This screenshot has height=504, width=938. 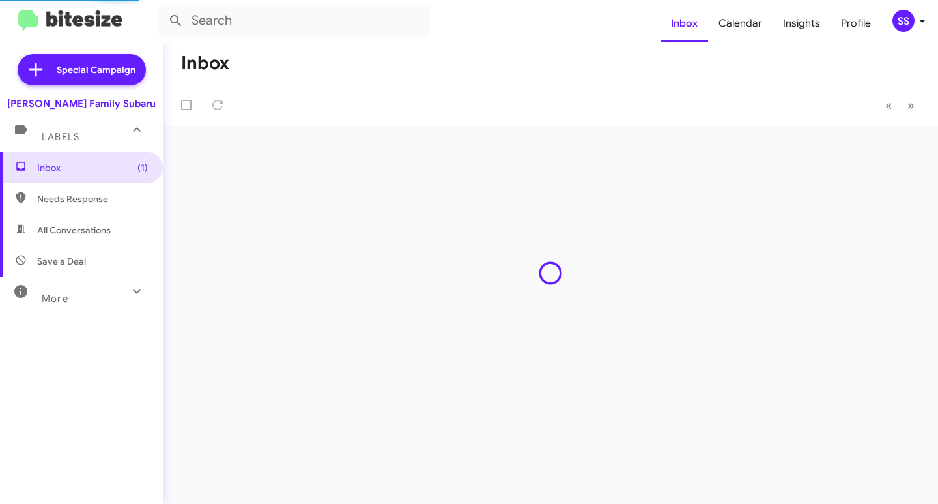 I want to click on span: Needs Response, so click(x=93, y=199).